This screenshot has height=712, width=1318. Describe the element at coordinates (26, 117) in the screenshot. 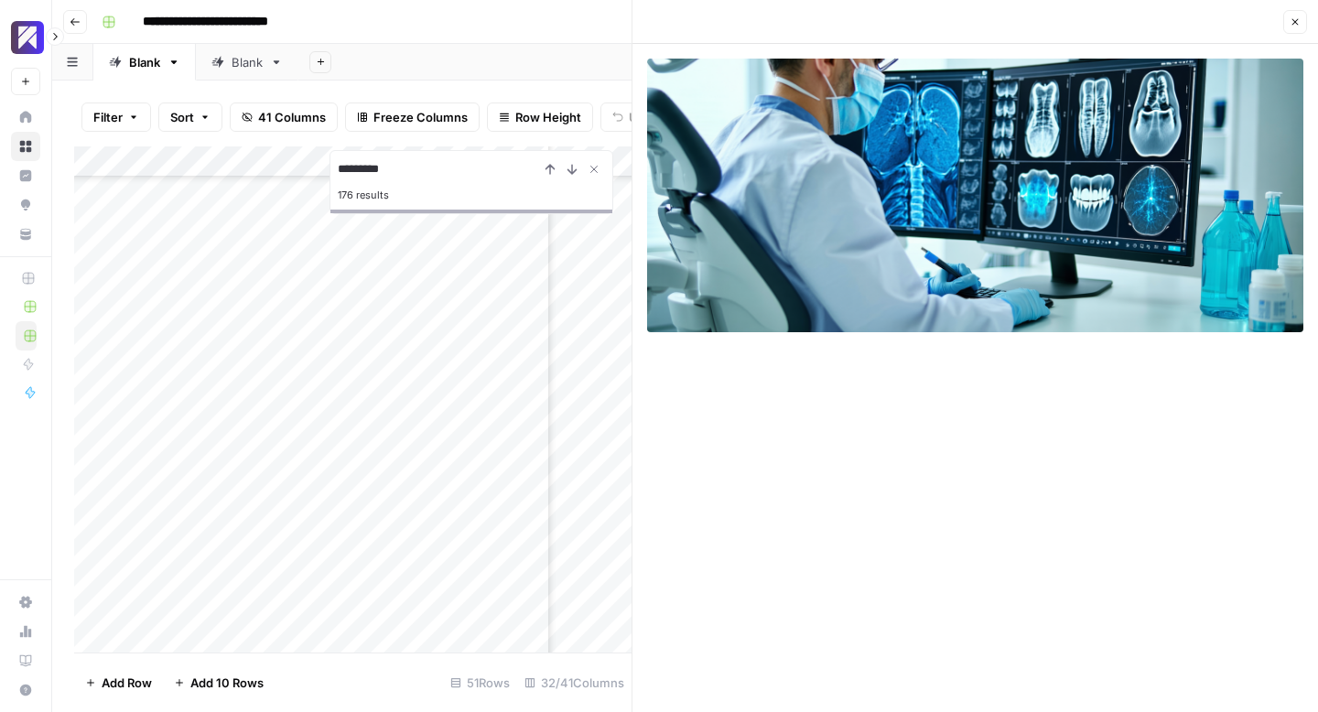

I see `a: Home` at that location.